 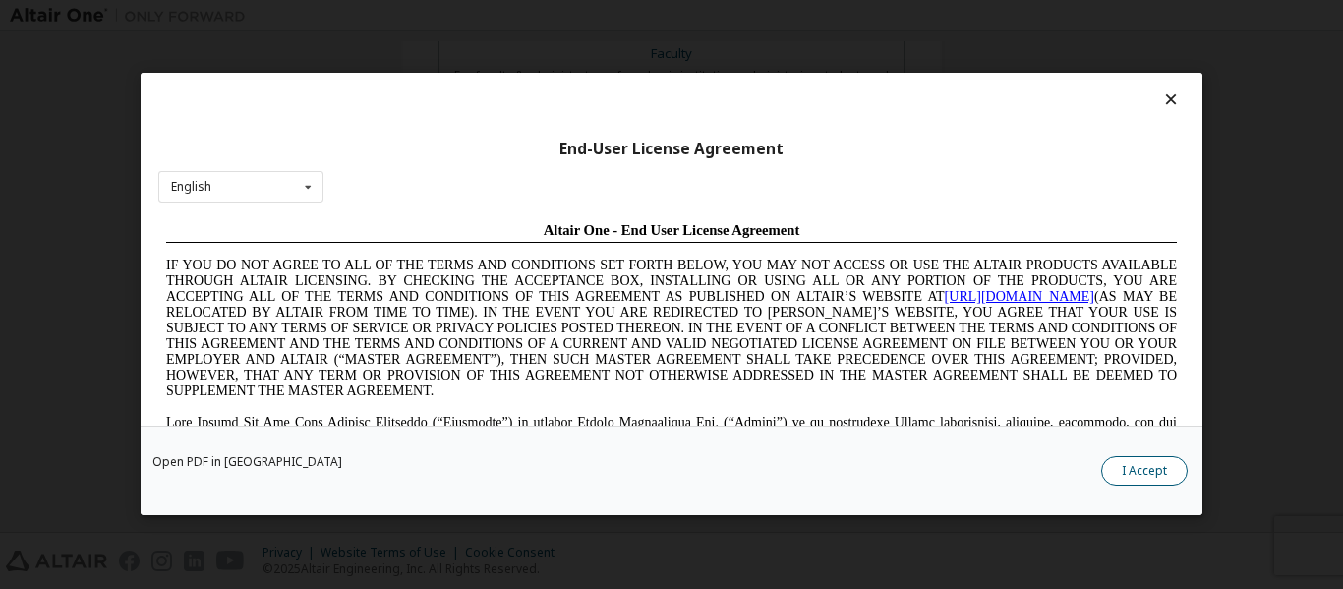 I want to click on span: IF YOU DO NOT AGREE TO ALL OF THE TERMS AND CONDITIONS SET FORTH BELOW, YOU MAY NOT ACCESS OR USE..., so click(x=513, y=113).